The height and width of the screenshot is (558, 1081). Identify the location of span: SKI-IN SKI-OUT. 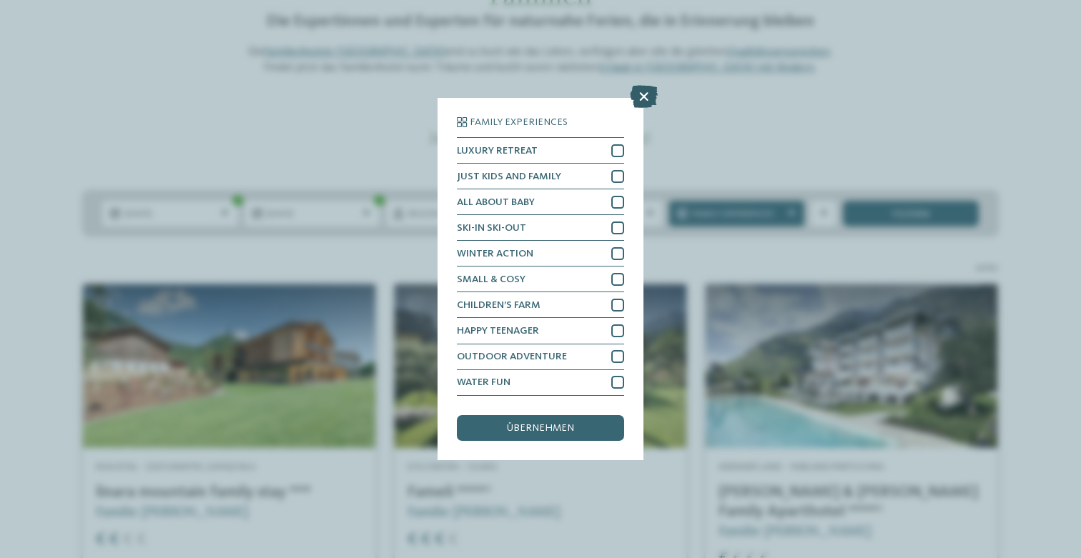
(491, 228).